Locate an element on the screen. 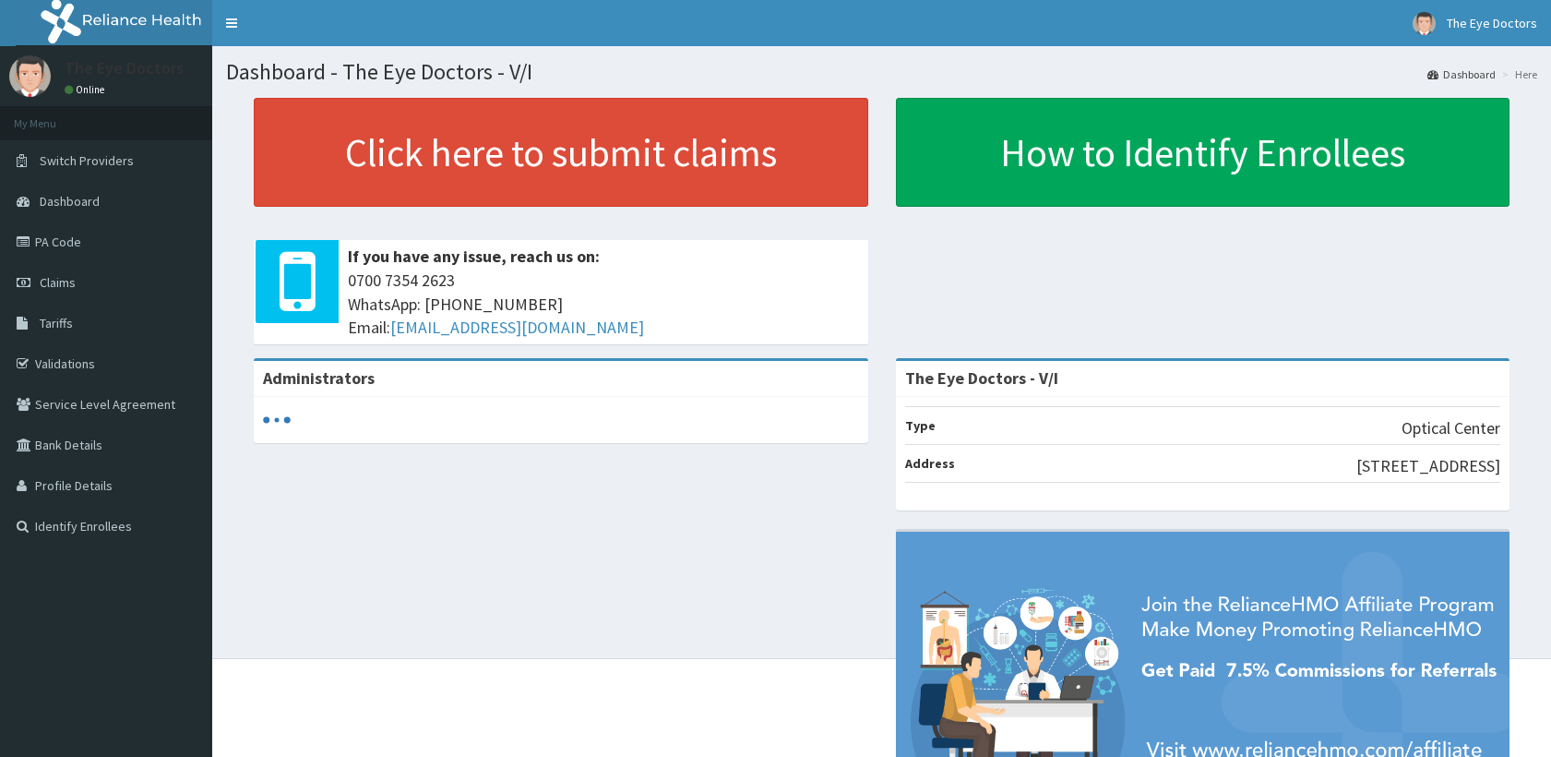 The image size is (1551, 757). span: Claims is located at coordinates (57, 282).